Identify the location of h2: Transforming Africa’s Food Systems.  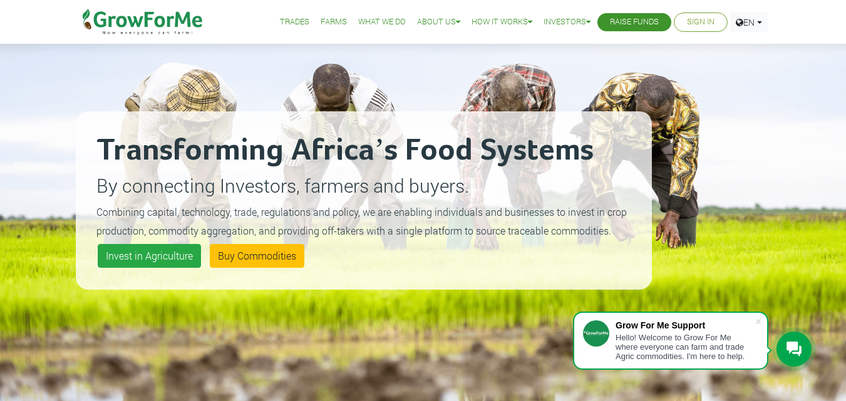
(364, 151).